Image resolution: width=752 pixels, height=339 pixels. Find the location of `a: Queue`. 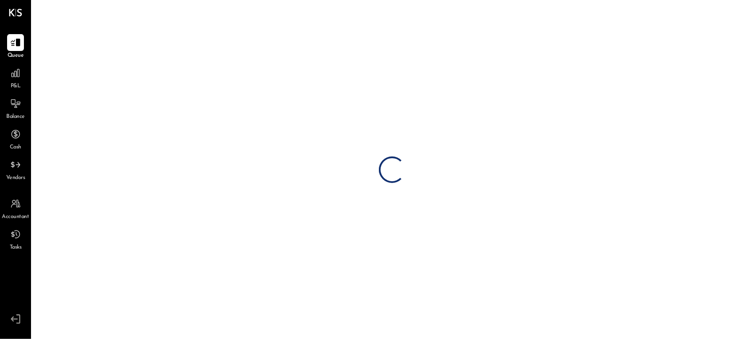

a: Queue is located at coordinates (16, 47).